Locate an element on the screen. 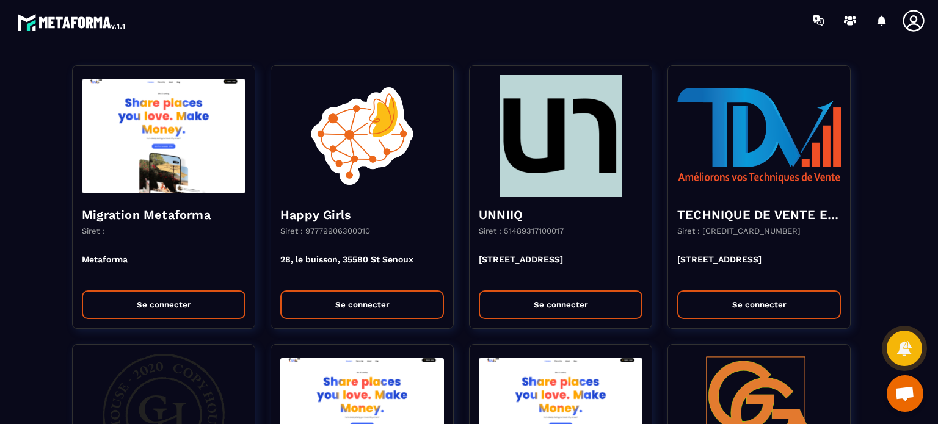  h4: UNNIIQ is located at coordinates (560, 215).